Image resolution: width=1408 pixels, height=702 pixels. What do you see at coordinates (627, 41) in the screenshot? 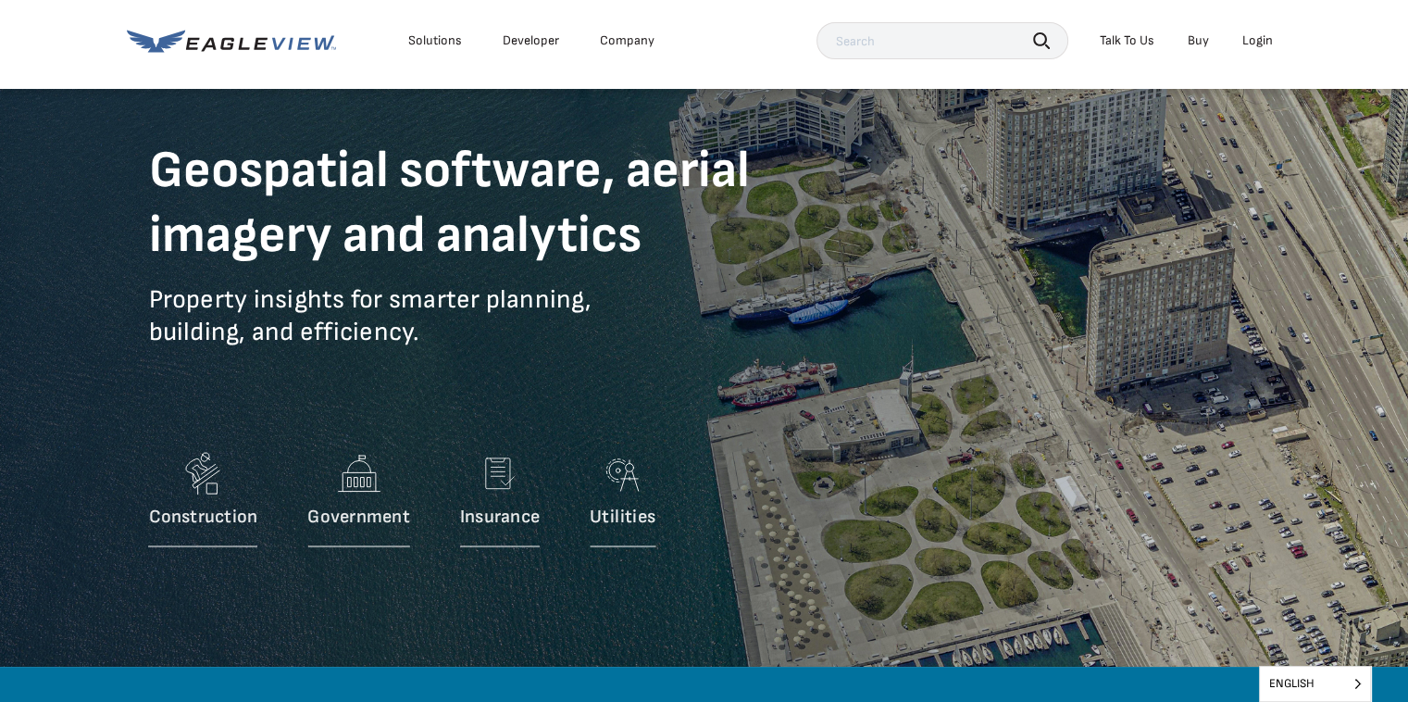
I see `div: Company` at bounding box center [627, 41].